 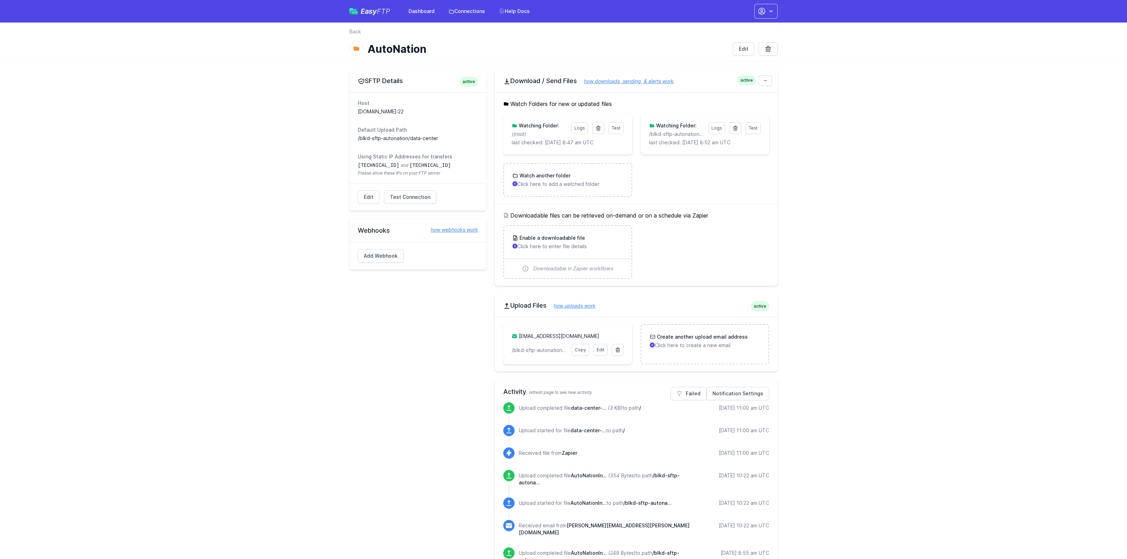 I want to click on i: (249 Bytes), so click(x=621, y=553).